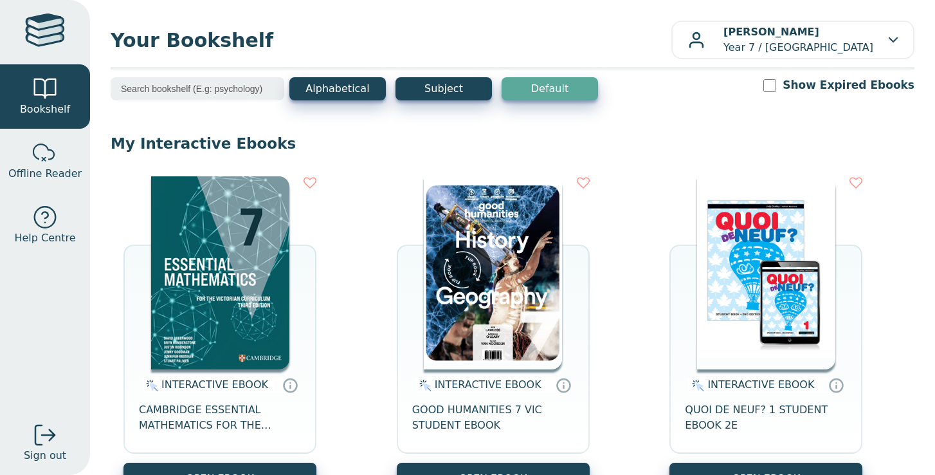 This screenshot has width=935, height=475. I want to click on span: Help Centre, so click(44, 238).